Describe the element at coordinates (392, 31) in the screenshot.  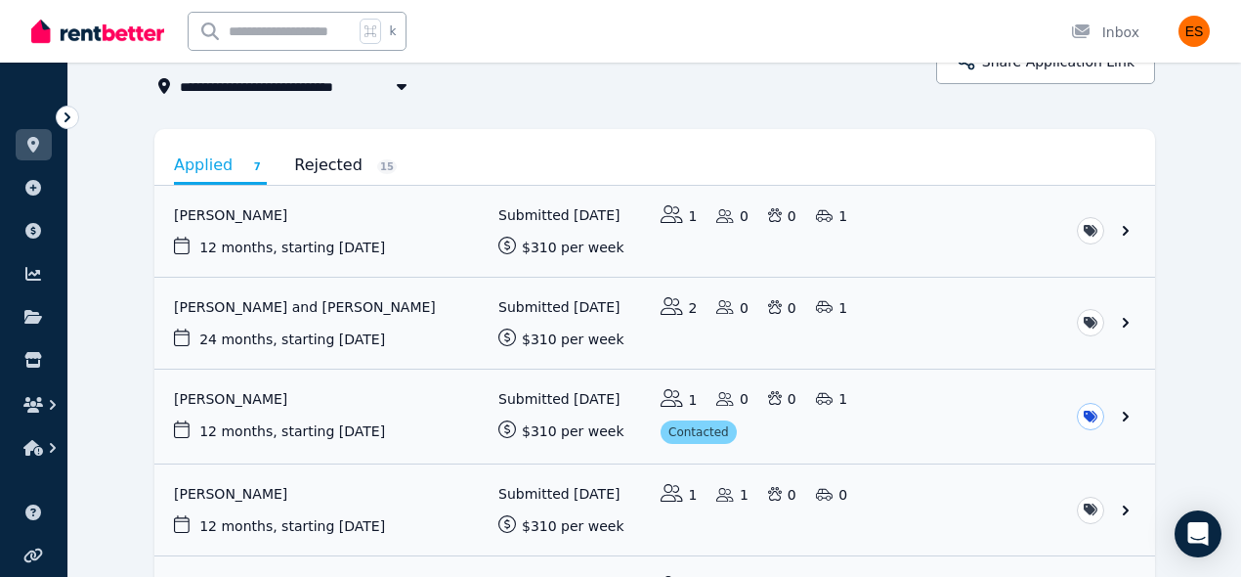
I see `span: k` at that location.